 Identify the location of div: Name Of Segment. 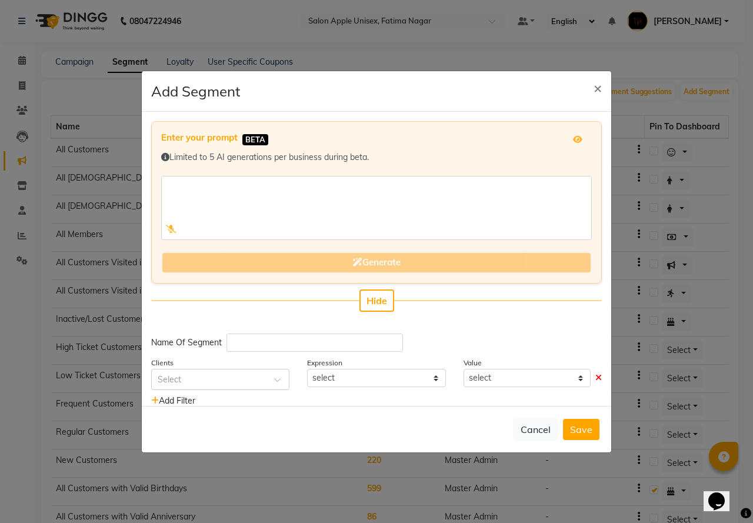
(186, 342).